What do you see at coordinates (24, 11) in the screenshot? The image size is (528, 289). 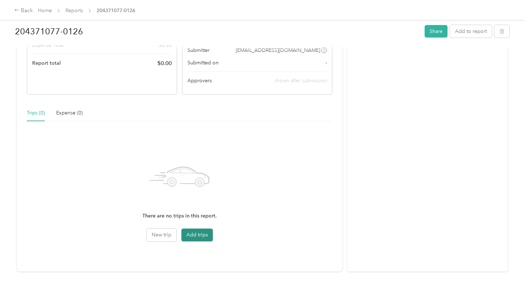 I see `div: Back` at bounding box center [24, 11].